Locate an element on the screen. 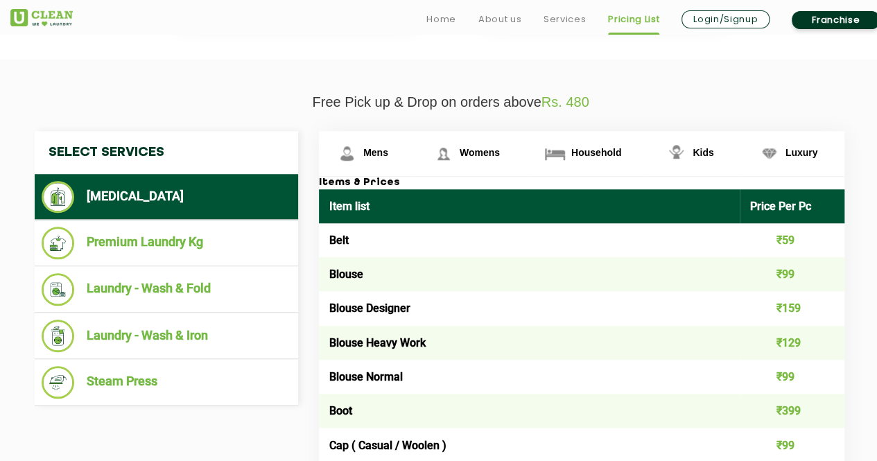 The width and height of the screenshot is (877, 461). span: Mens is located at coordinates (376, 152).